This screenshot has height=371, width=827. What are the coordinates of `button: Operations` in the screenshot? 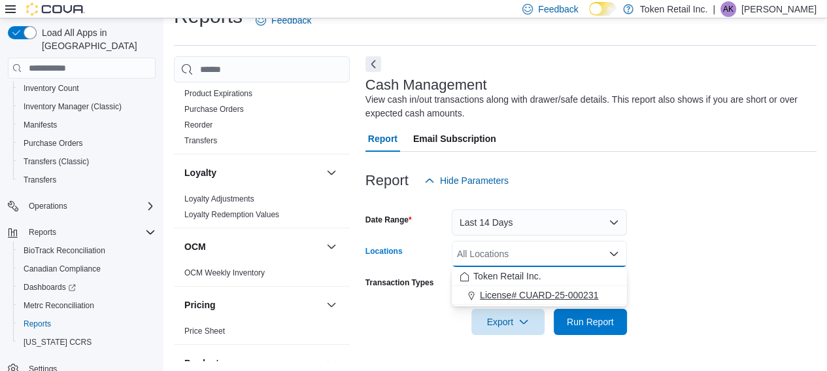 It's located at (48, 206).